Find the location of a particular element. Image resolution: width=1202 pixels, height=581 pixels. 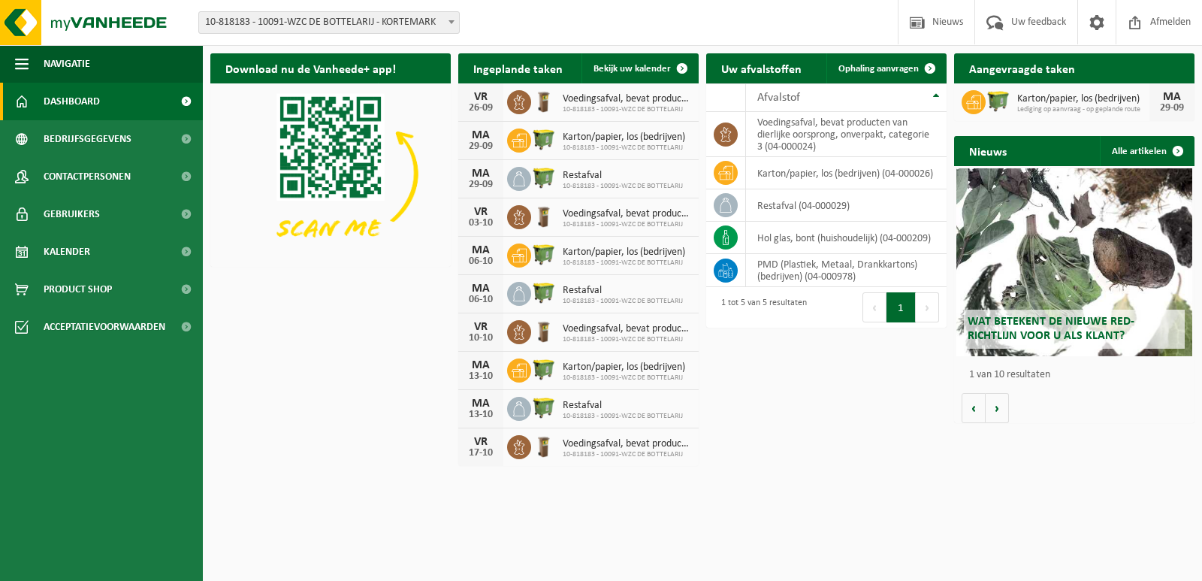

a: Bekijk uw kalender is located at coordinates (640, 68).